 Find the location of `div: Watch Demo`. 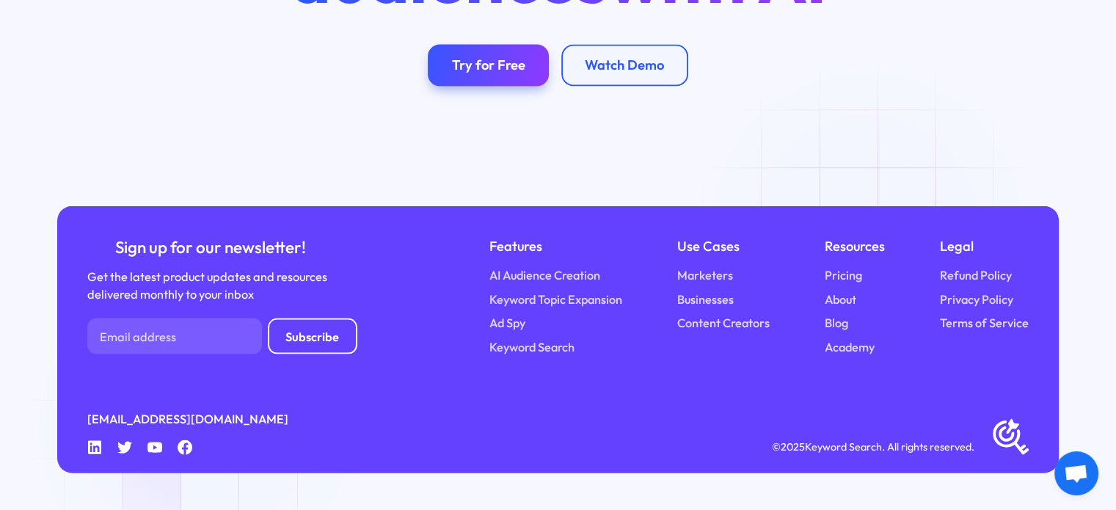

div: Watch Demo is located at coordinates (625, 65).